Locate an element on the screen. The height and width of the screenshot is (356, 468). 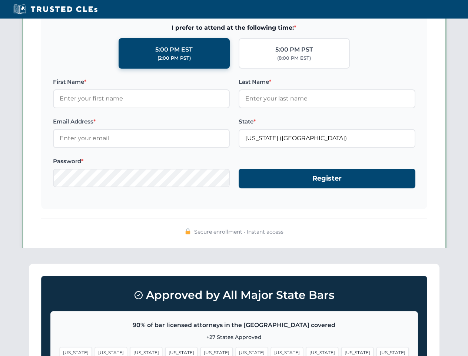
label: State is located at coordinates (327, 121).